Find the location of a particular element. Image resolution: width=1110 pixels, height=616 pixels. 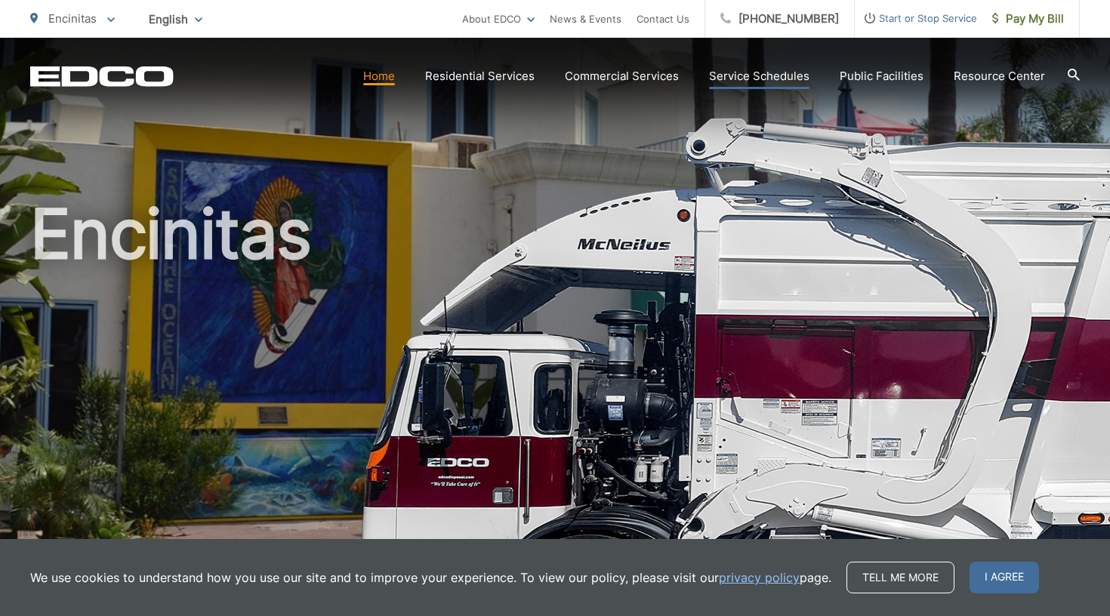

p: We use cookies to understand how you use our site and to improve your experience. To view our pol... is located at coordinates (430, 578).